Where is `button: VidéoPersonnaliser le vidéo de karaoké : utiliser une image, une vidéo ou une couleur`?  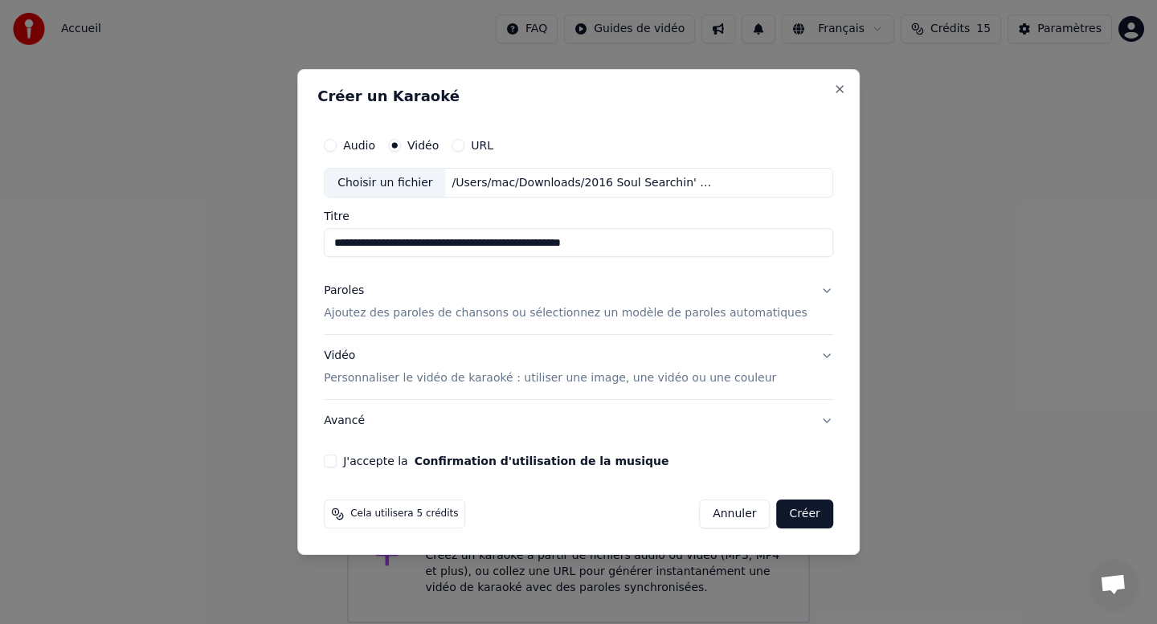 button: VidéoPersonnaliser le vidéo de karaoké : utiliser une image, une vidéo ou une couleur is located at coordinates (578, 368).